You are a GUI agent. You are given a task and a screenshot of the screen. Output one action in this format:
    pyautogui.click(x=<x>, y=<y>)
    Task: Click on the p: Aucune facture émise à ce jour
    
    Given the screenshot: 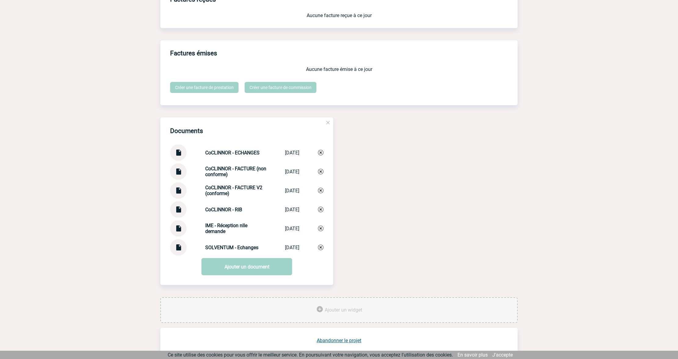 What is the action you would take?
    pyautogui.click(x=339, y=69)
    